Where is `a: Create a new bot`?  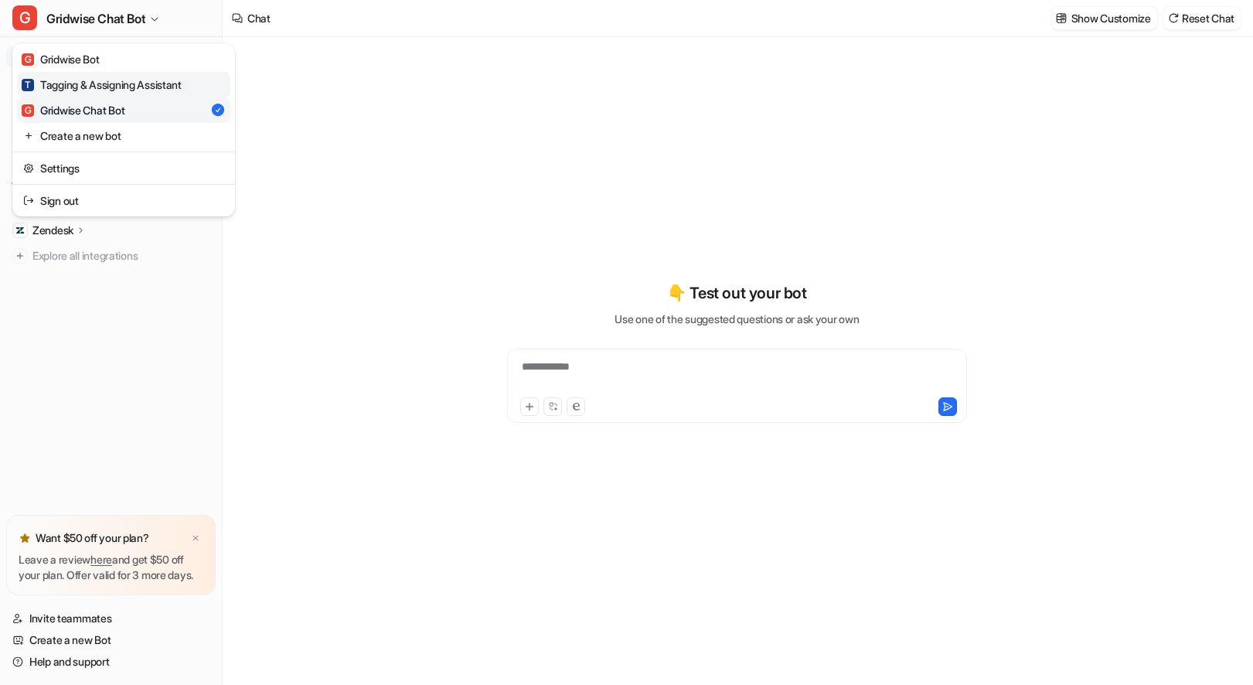
a: Create a new bot is located at coordinates (124, 135).